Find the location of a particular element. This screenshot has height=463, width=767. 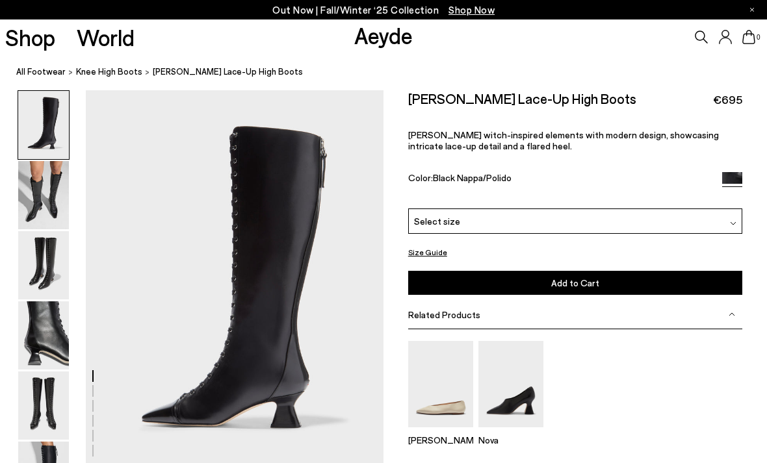

span: 0 is located at coordinates (759, 37).